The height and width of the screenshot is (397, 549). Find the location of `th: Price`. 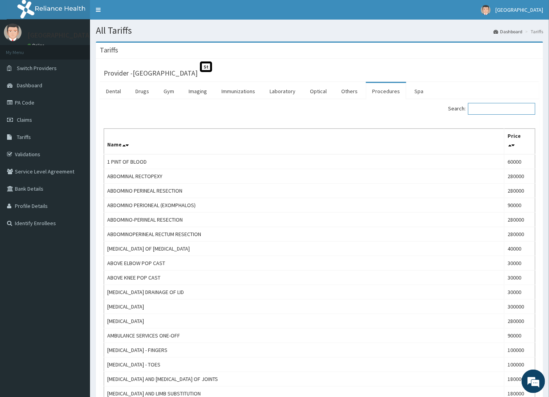

th: Price is located at coordinates (519, 142).